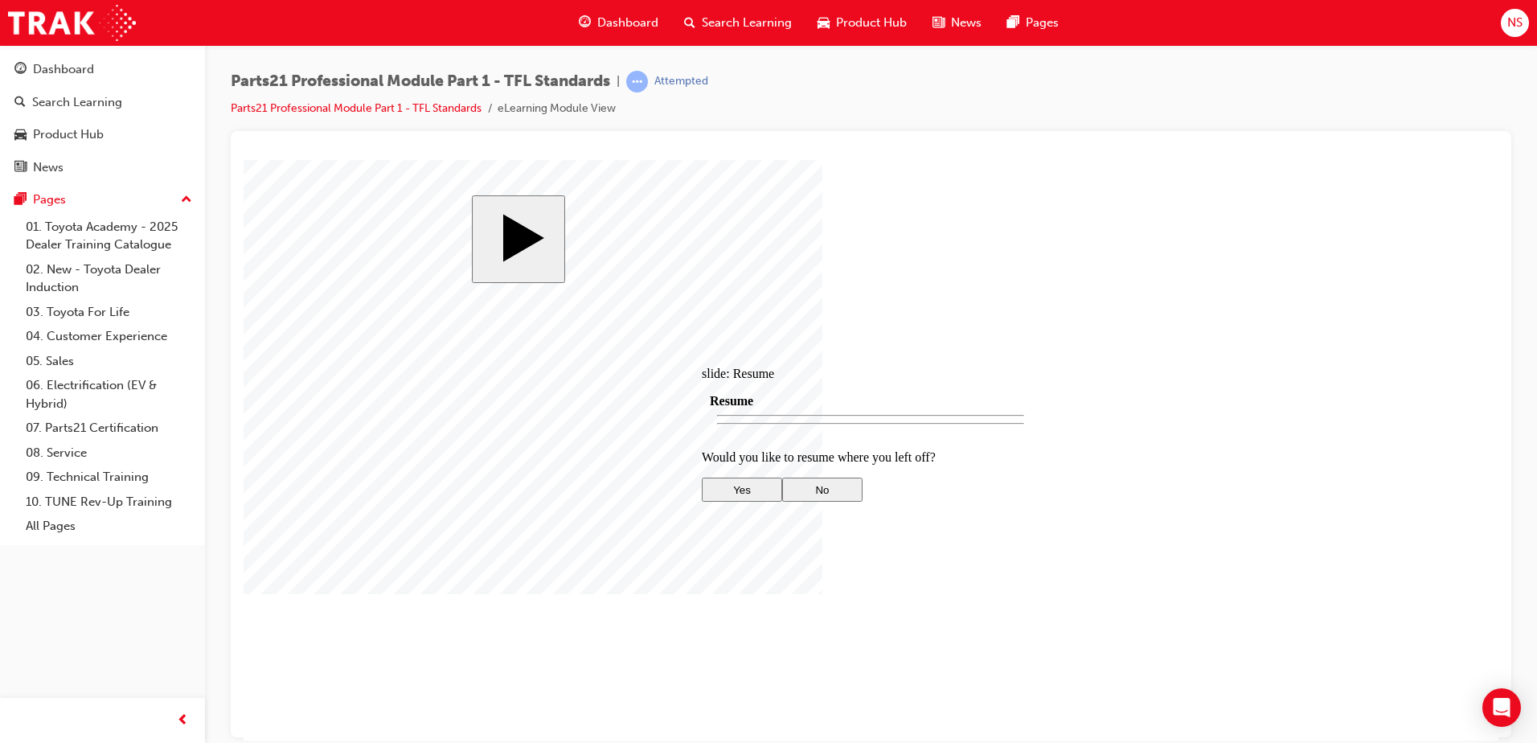 This screenshot has width=1537, height=743. Describe the element at coordinates (747, 23) in the screenshot. I see `span: Search Learning` at that location.